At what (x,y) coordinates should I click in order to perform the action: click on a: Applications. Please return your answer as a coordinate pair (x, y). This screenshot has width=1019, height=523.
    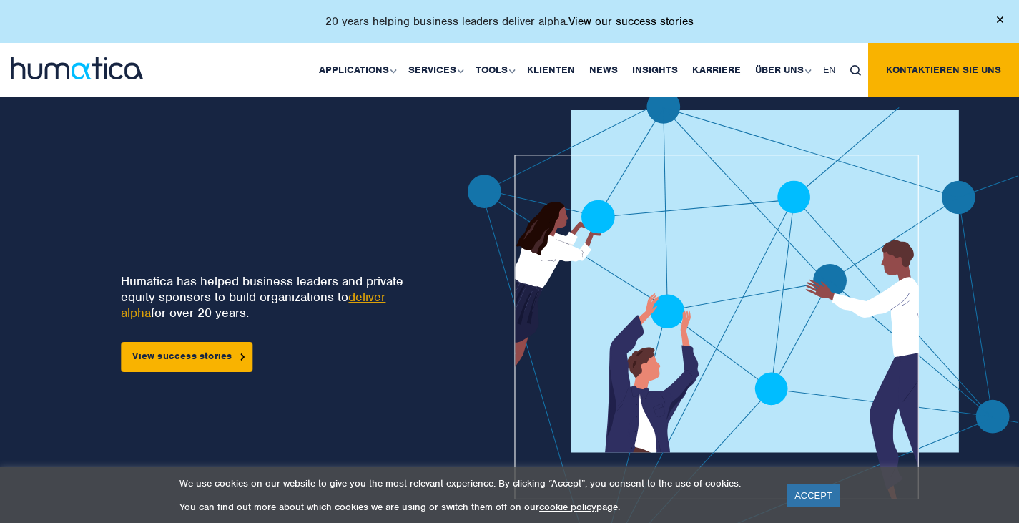
    Looking at the image, I should click on (356, 70).